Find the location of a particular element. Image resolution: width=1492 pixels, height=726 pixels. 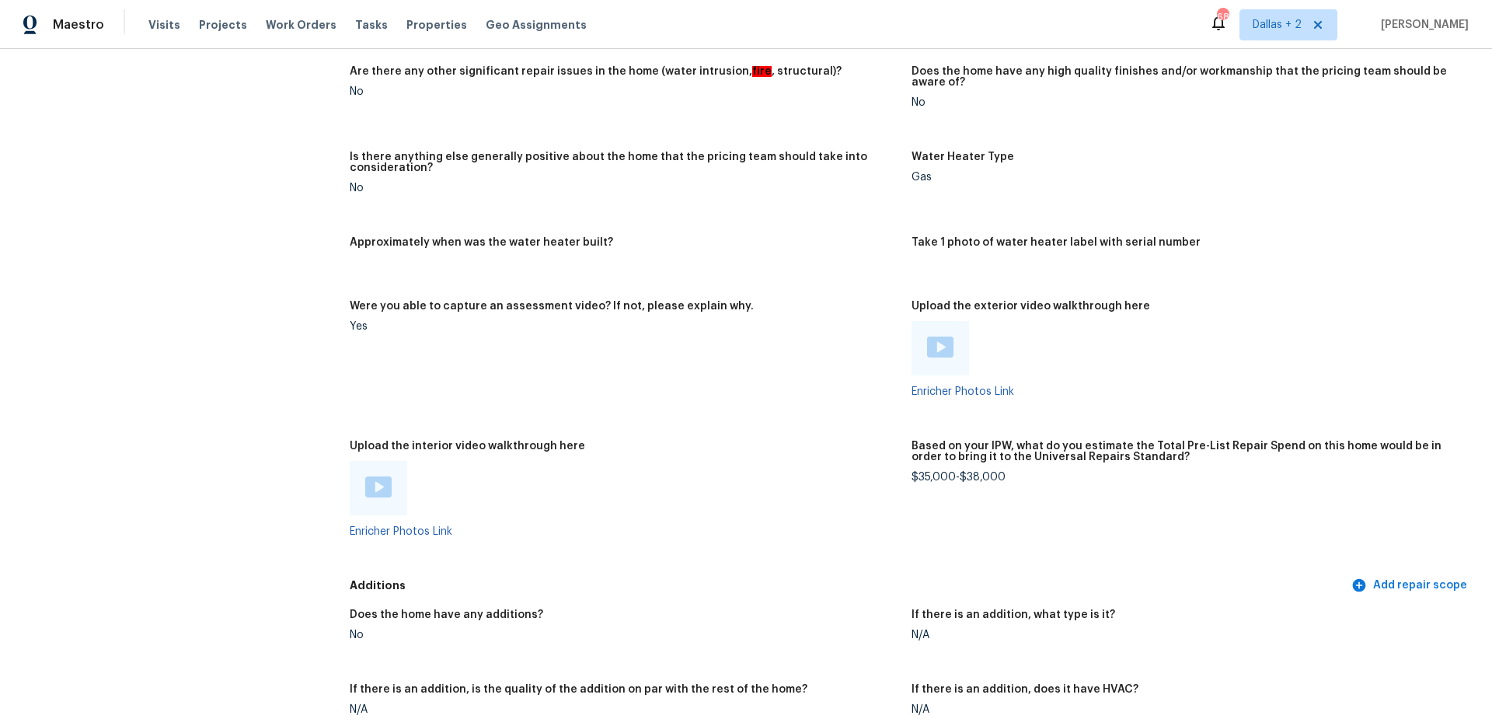

span: Geo Assignments is located at coordinates (536, 25).